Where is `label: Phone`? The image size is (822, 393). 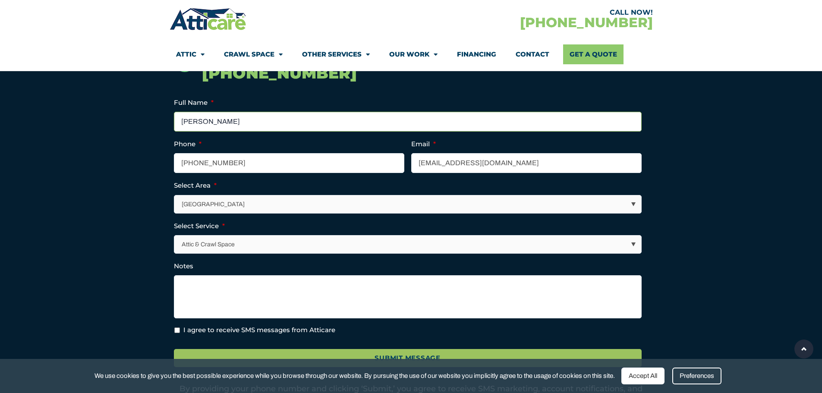
label: Phone is located at coordinates (188, 144).